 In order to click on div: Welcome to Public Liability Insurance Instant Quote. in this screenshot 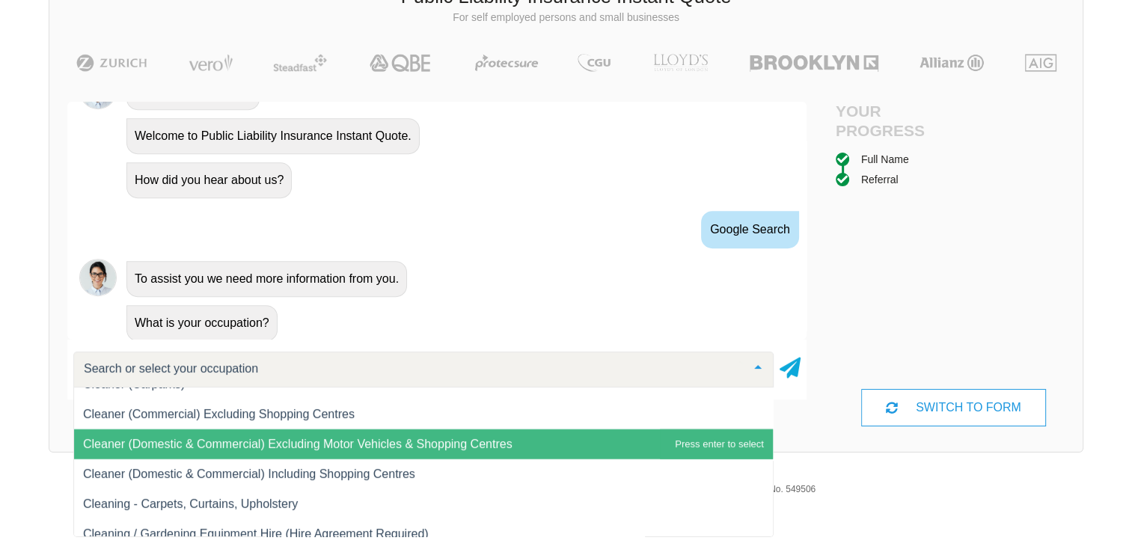, I will do `click(273, 136)`.